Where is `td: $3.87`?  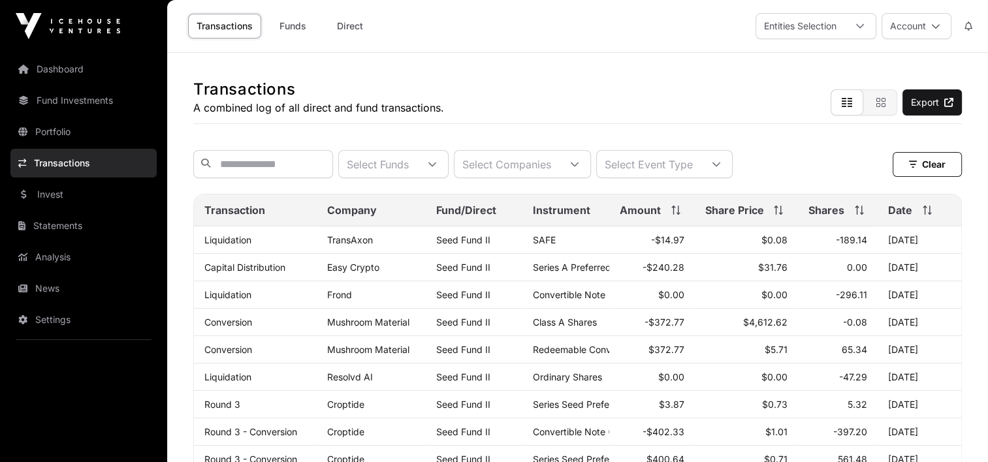 td: $3.87 is located at coordinates (652, 405).